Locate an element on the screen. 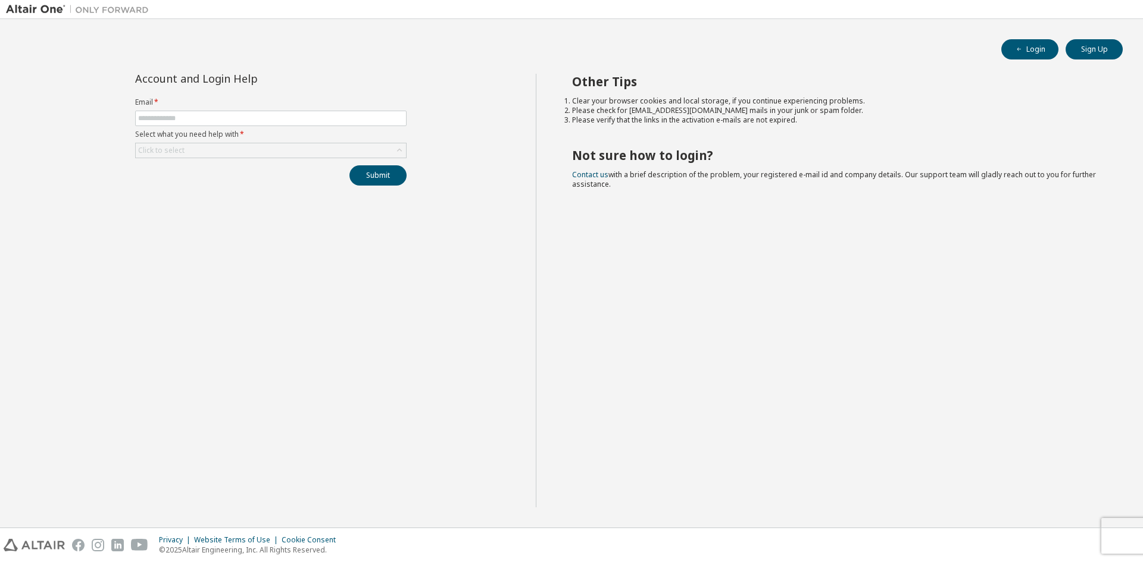 This screenshot has height=562, width=1143. img: linkedin.svg is located at coordinates (117, 545).